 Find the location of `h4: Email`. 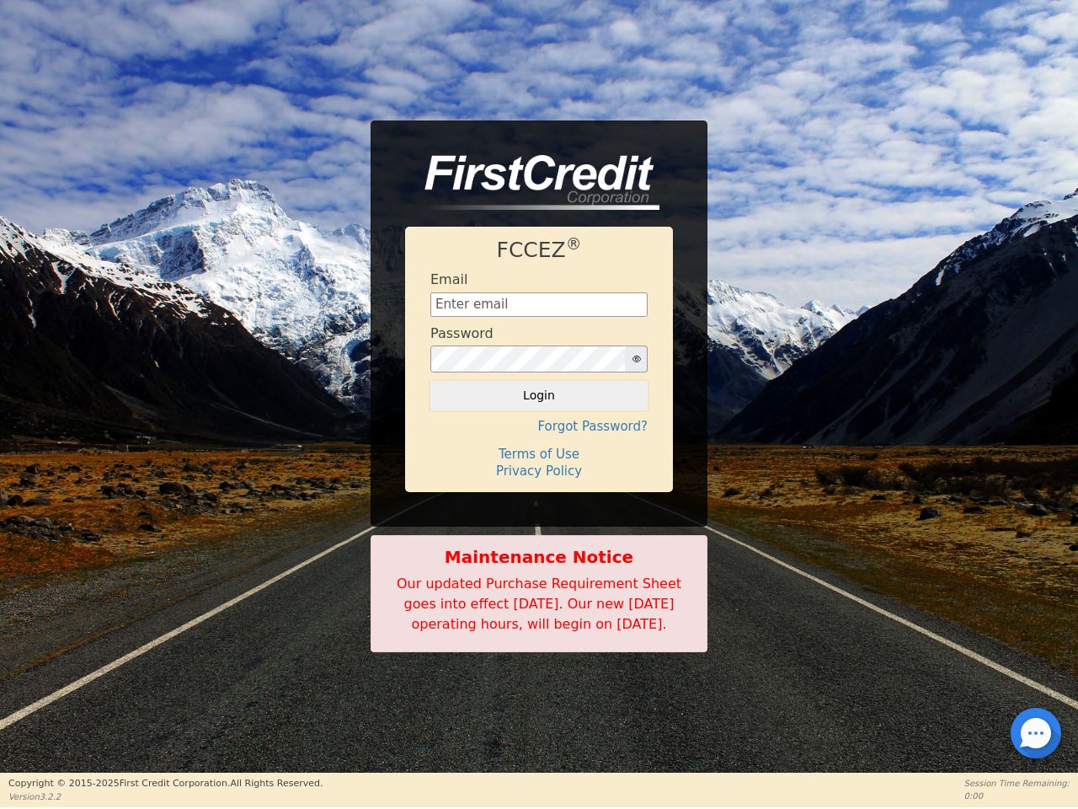

h4: Email is located at coordinates (449, 279).